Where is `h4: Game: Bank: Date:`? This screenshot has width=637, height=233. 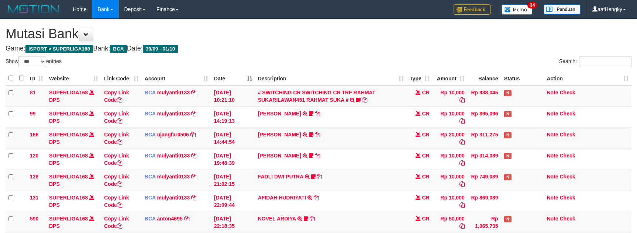
h4: Game: Bank: Date: is located at coordinates (318, 49).